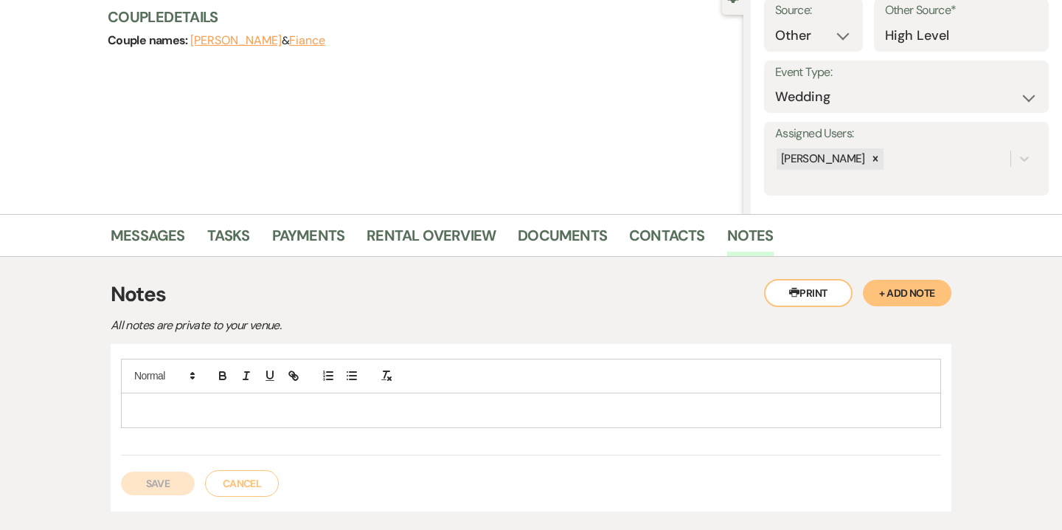  What do you see at coordinates (242, 483) in the screenshot?
I see `button: Cancel` at bounding box center [242, 483].